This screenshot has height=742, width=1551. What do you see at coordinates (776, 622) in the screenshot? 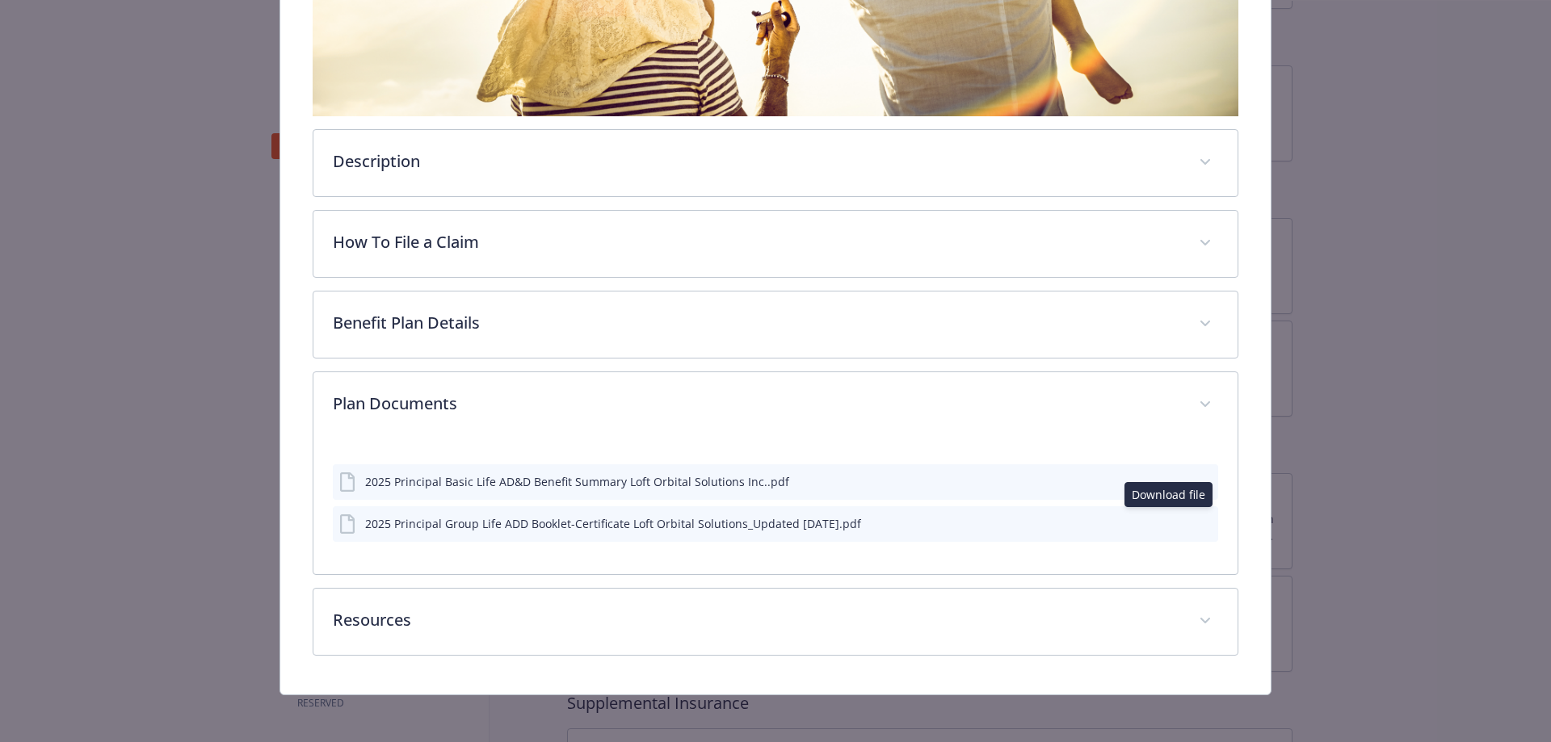
I see `div: Resources` at bounding box center [776, 622].